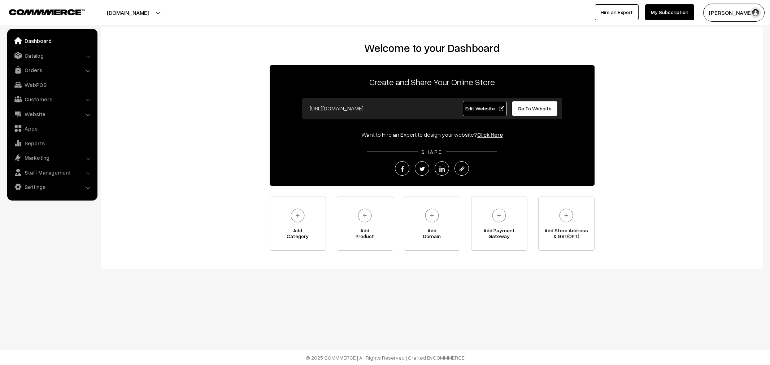 This screenshot has height=365, width=770. I want to click on a: Catalog, so click(52, 56).